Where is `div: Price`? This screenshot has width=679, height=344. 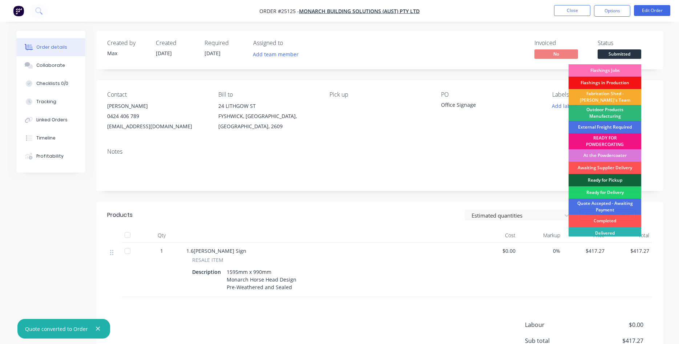 div: Price is located at coordinates (585, 235).